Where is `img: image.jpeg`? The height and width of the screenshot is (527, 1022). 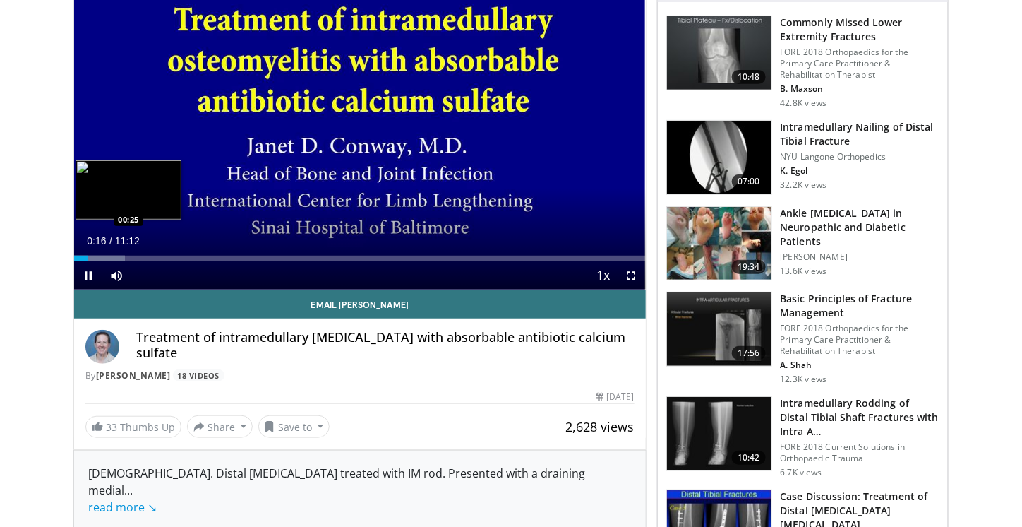
img: image.jpeg is located at coordinates (128, 190).